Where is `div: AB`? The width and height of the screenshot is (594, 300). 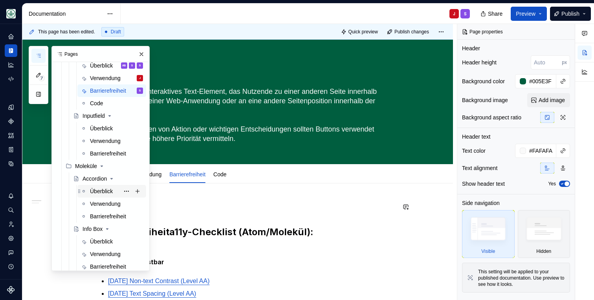
div: AB is located at coordinates (124, 66).